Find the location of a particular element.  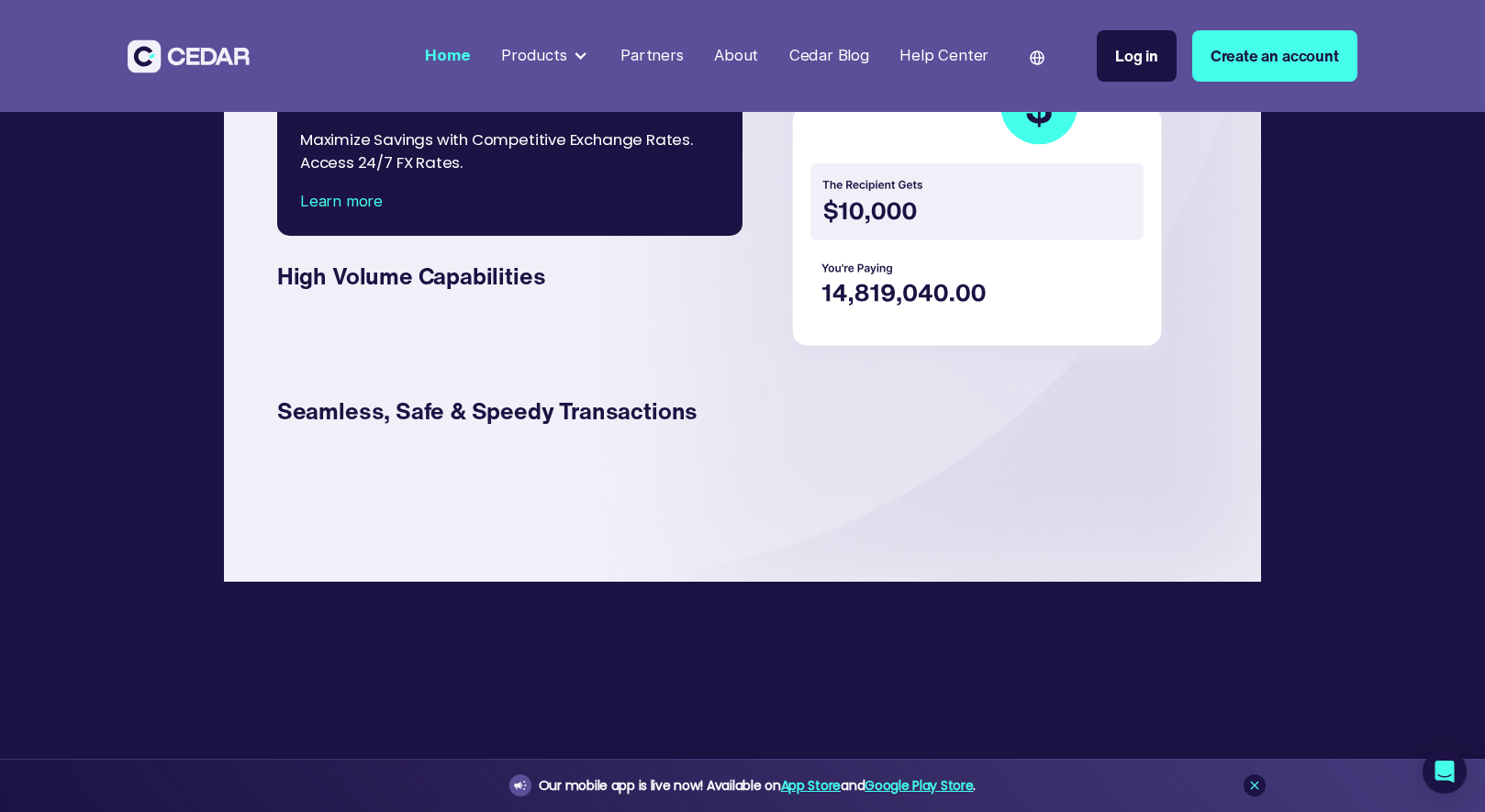

div: Open Intercom Messenger is located at coordinates (1445, 772).